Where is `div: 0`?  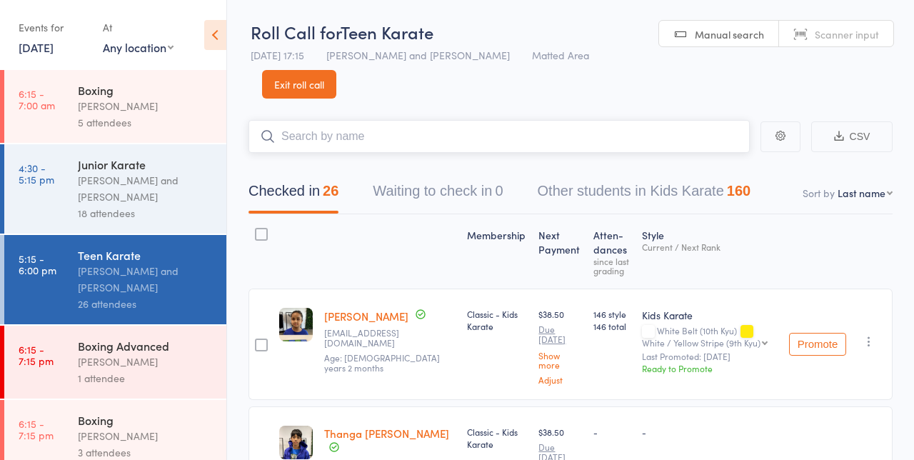
div: 0 is located at coordinates (499, 191).